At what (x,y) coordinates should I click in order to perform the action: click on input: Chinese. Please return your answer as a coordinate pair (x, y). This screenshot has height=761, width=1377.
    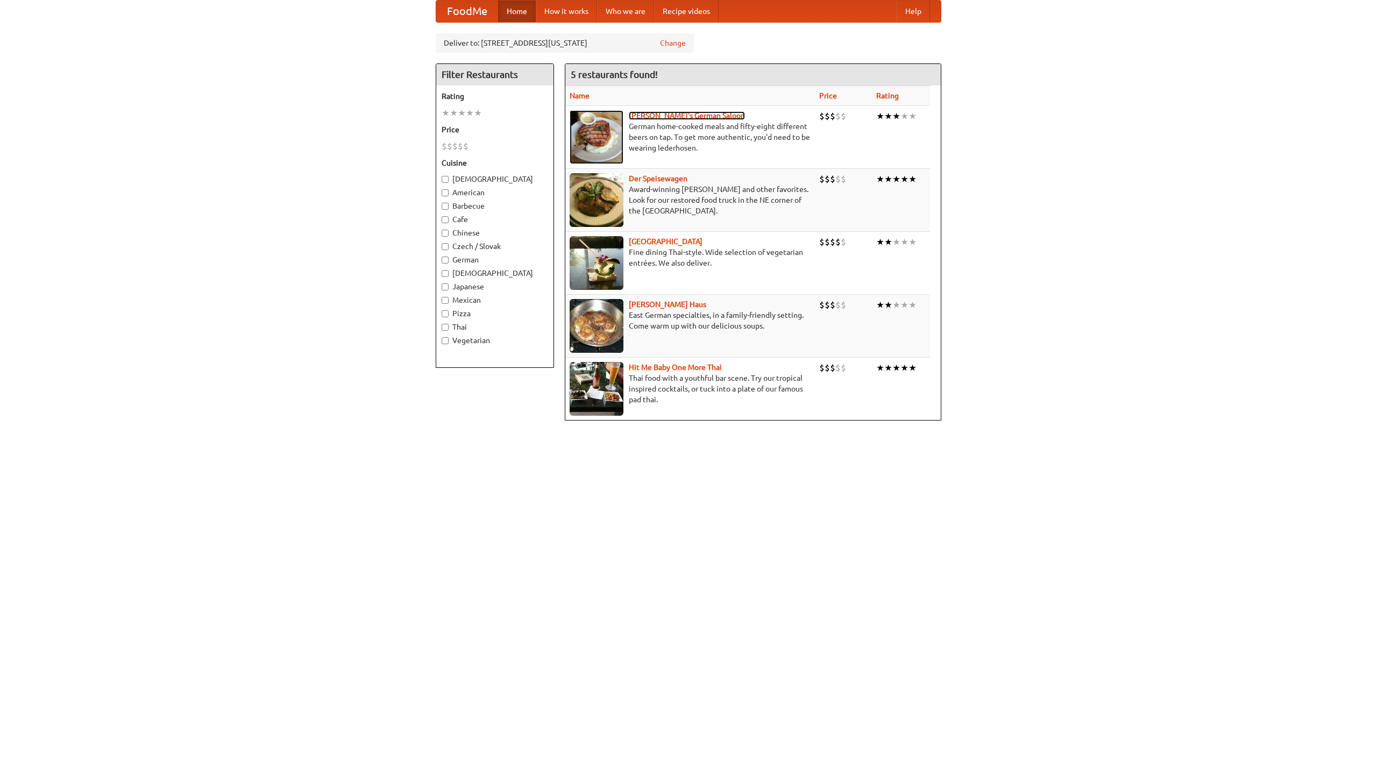
    Looking at the image, I should click on (445, 233).